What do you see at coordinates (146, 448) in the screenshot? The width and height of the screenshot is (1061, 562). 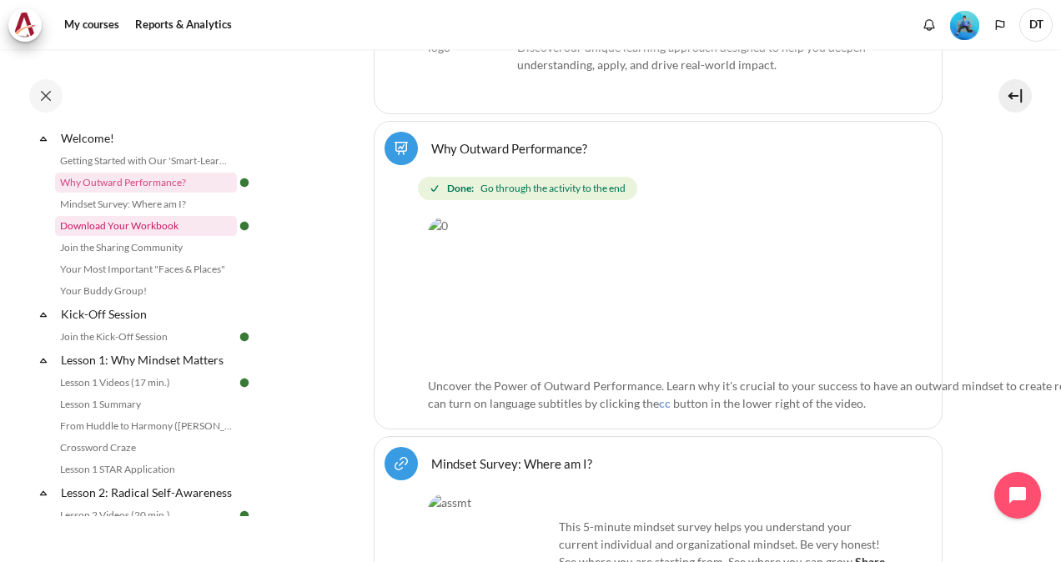 I see `a: Crossword Craze` at bounding box center [146, 448].